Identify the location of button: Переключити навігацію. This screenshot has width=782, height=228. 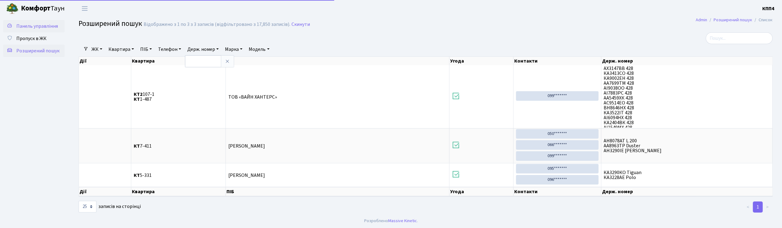
(85, 8).